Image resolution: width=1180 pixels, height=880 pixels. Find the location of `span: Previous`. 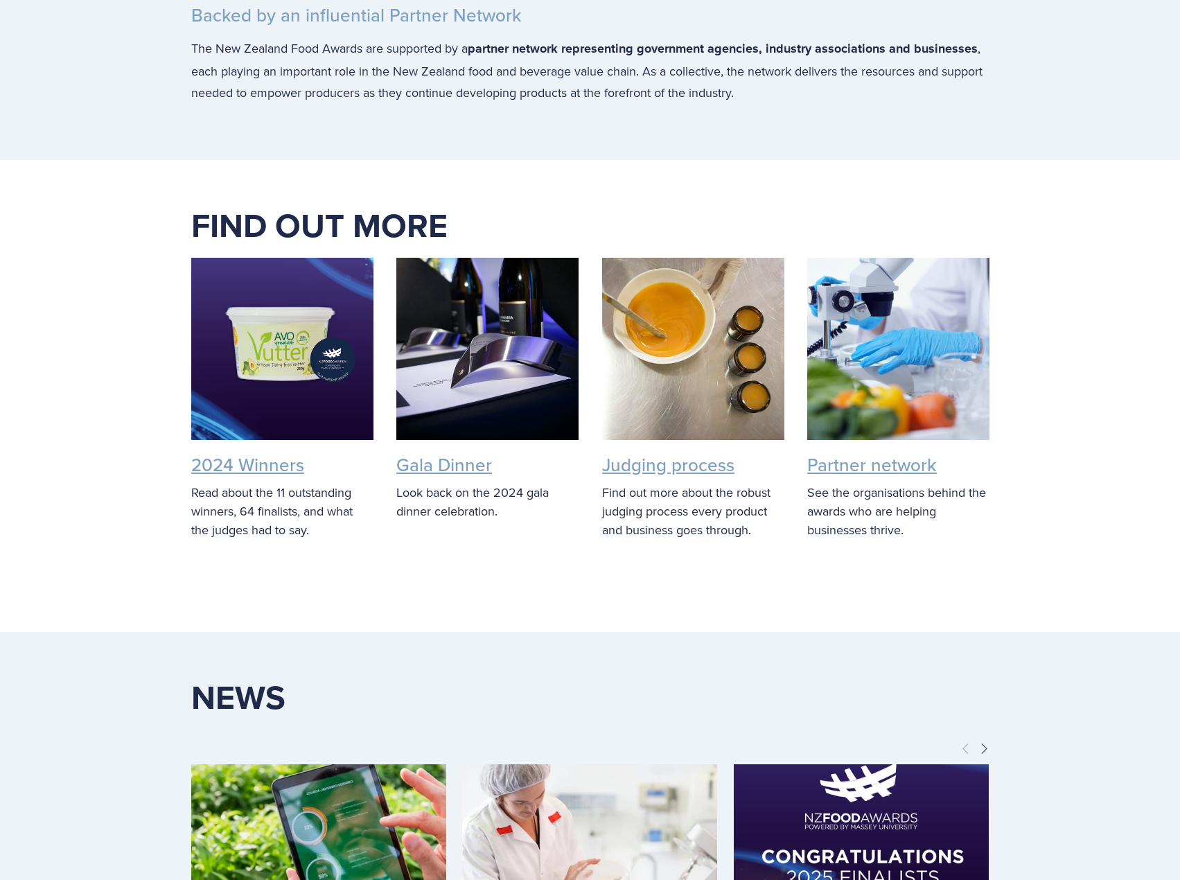

span: Previous is located at coordinates (966, 748).